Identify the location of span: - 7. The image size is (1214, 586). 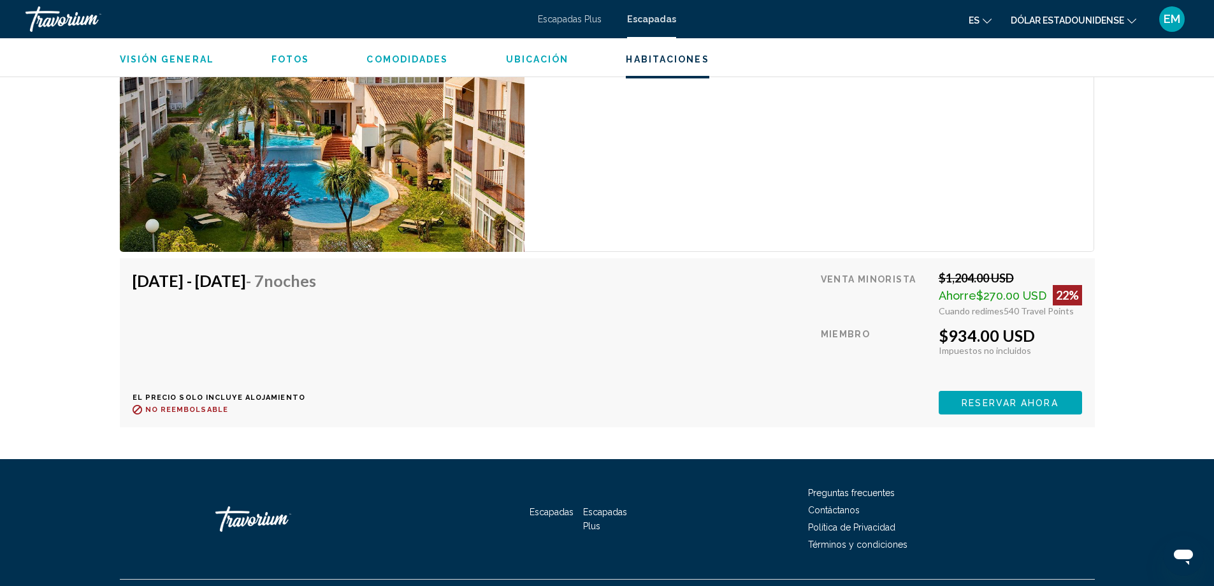
(281, 280).